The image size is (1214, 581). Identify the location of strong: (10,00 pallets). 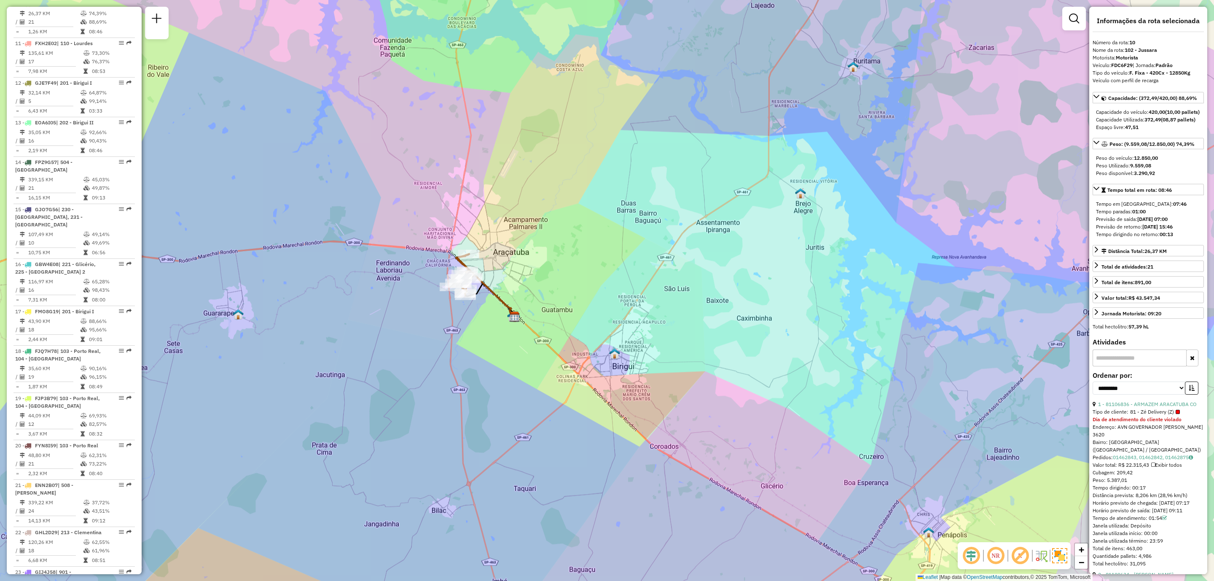
(1183, 112).